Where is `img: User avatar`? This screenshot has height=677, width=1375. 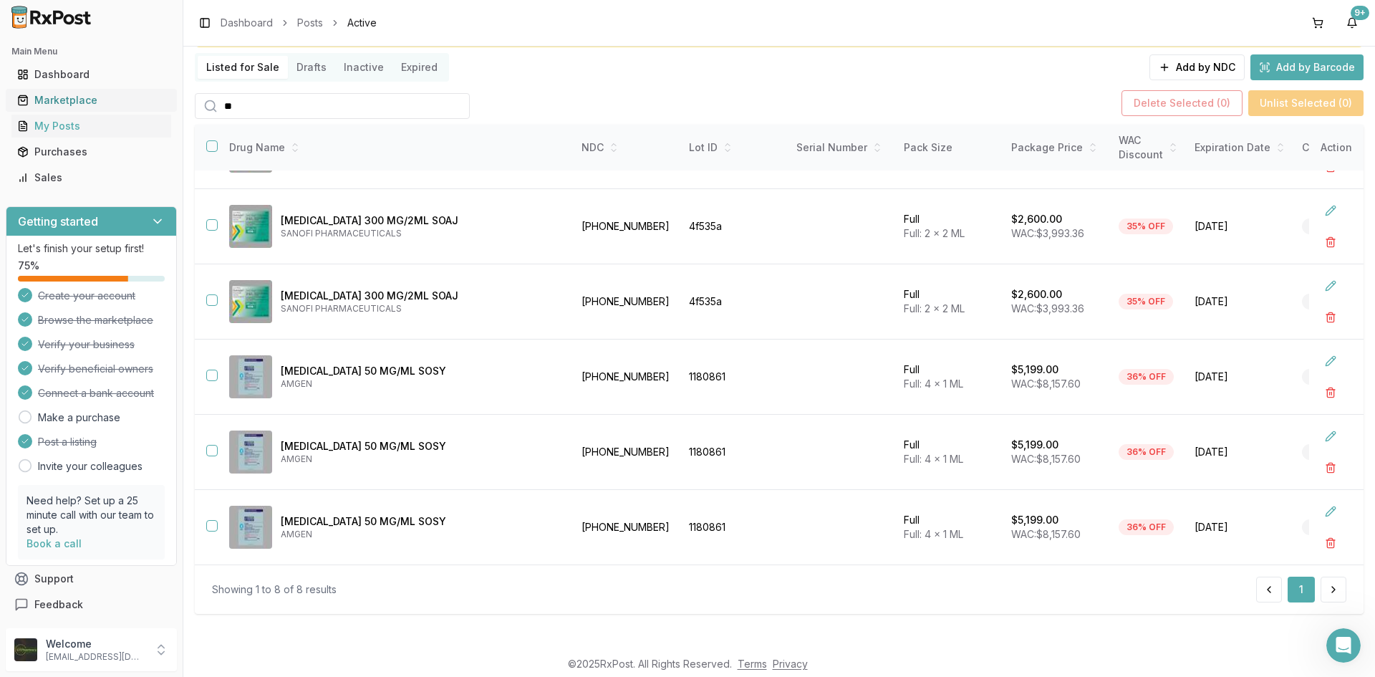 img: User avatar is located at coordinates (26, 650).